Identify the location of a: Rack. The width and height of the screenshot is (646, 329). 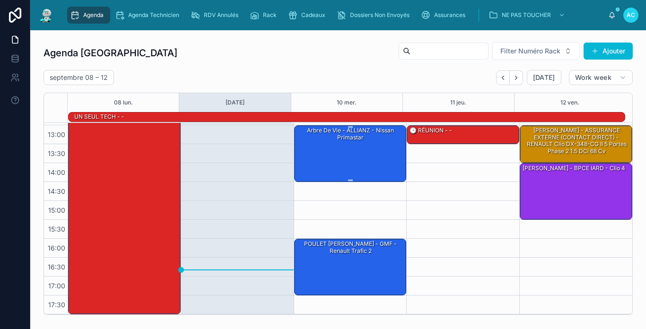
(265, 15).